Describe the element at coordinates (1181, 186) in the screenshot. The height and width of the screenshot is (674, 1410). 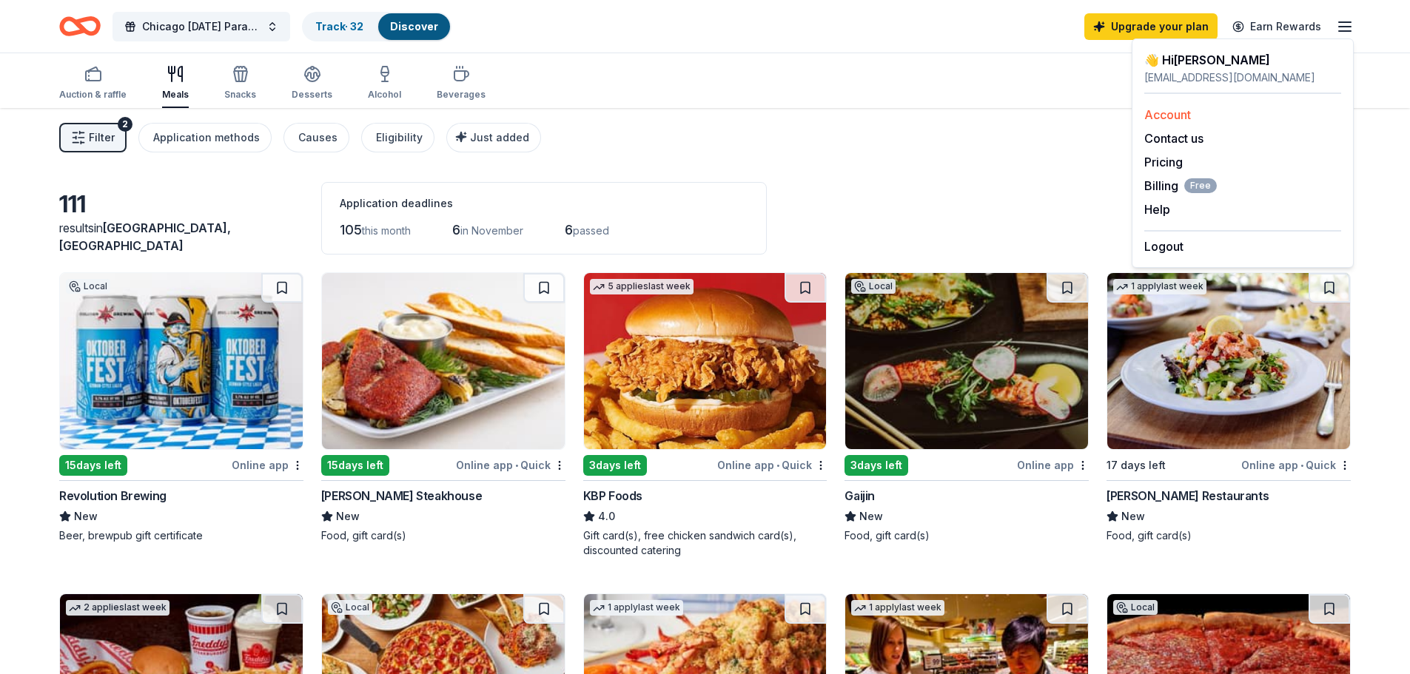
I see `button: BillingFree` at that location.